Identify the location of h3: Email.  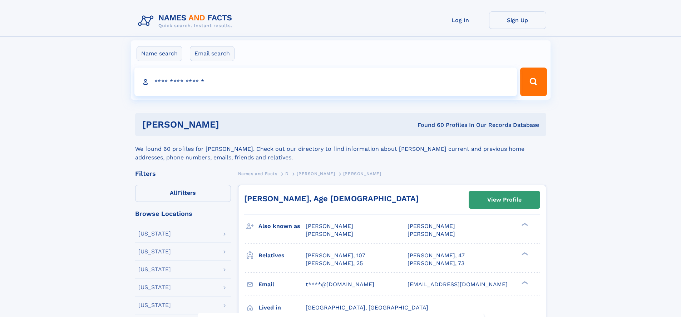
(282, 284).